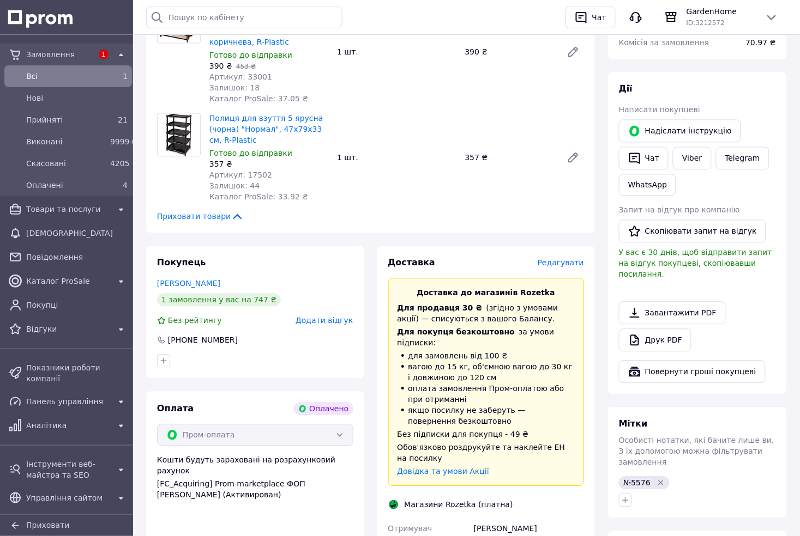 This screenshot has width=800, height=536. I want to click on span: Отримувач, so click(410, 529).